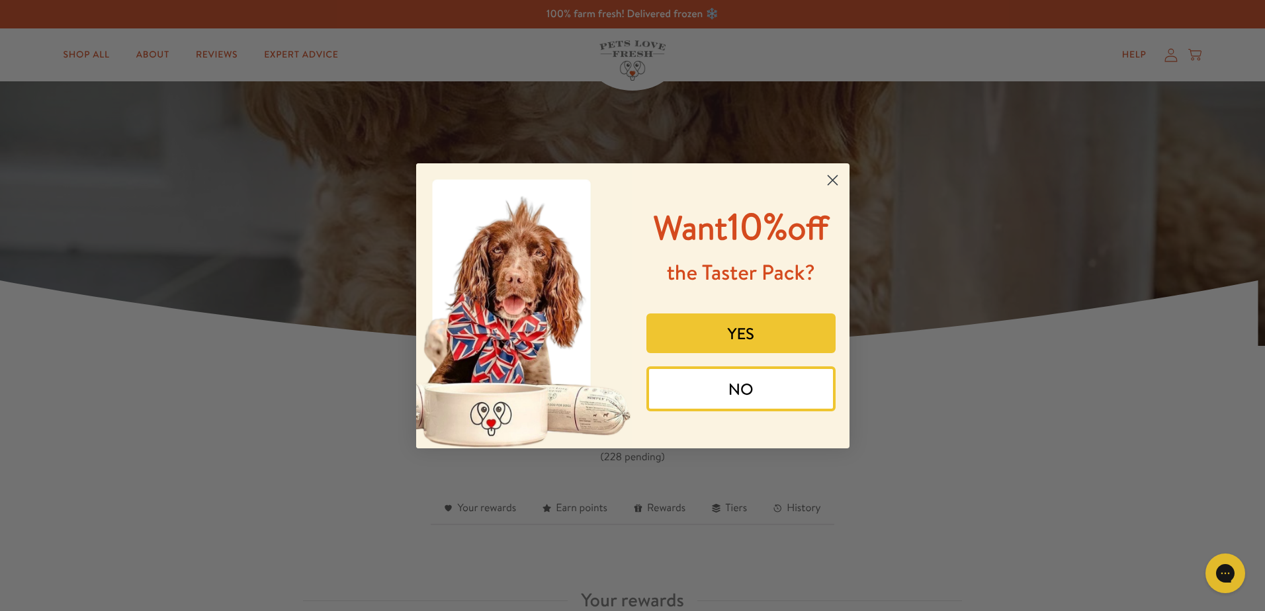  I want to click on span: off, so click(808, 228).